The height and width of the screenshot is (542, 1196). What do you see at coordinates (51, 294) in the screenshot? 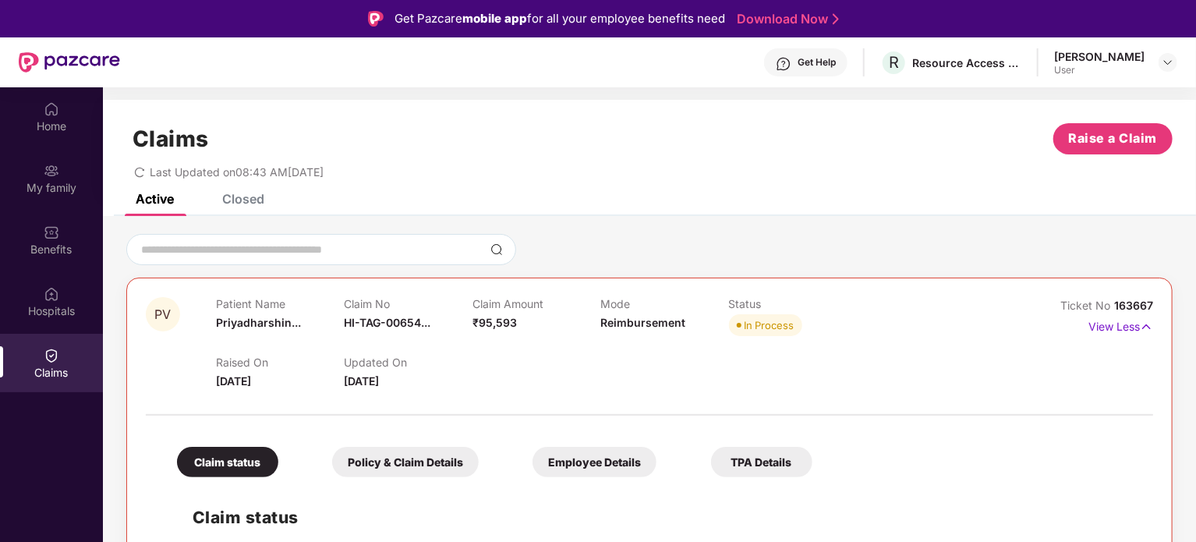
I see `img: svg+xml;base64,PHN2ZyBpZD0iSG9zcGl0YWxzIiB4bWxucz0iaHR0cDovL3d3dy53My5vcmcvMjAwMC9zdmciIHdpZHRoPS...` at bounding box center [51, 294].